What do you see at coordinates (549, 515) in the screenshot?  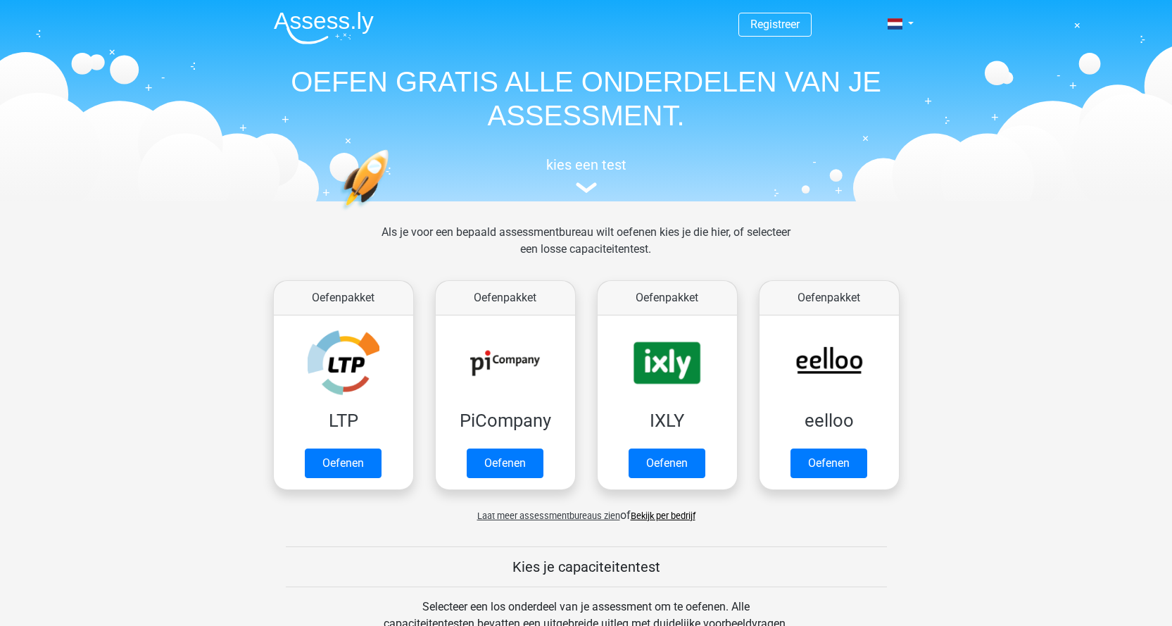 I see `span: Laat meer assessmentbureaus zien` at bounding box center [549, 515].